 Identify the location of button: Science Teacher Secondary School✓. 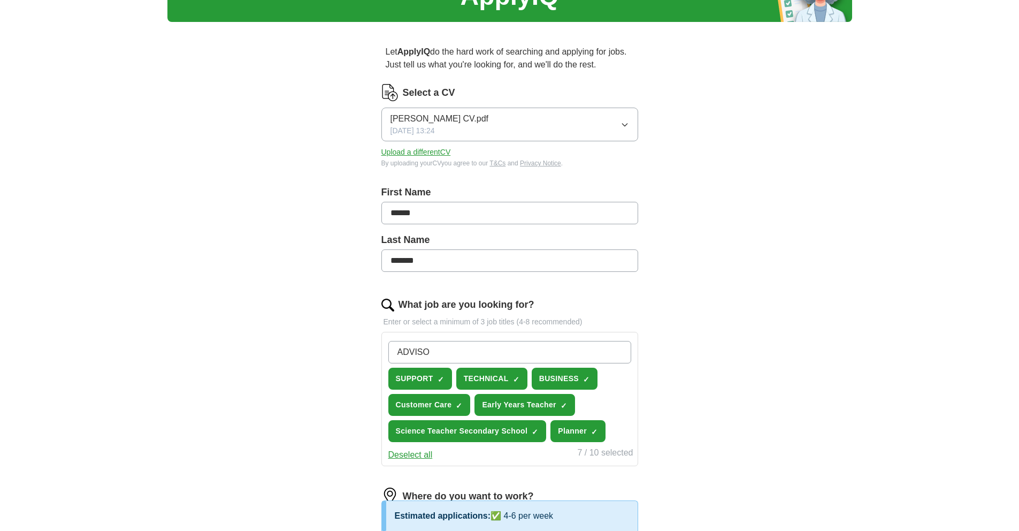
(467, 431).